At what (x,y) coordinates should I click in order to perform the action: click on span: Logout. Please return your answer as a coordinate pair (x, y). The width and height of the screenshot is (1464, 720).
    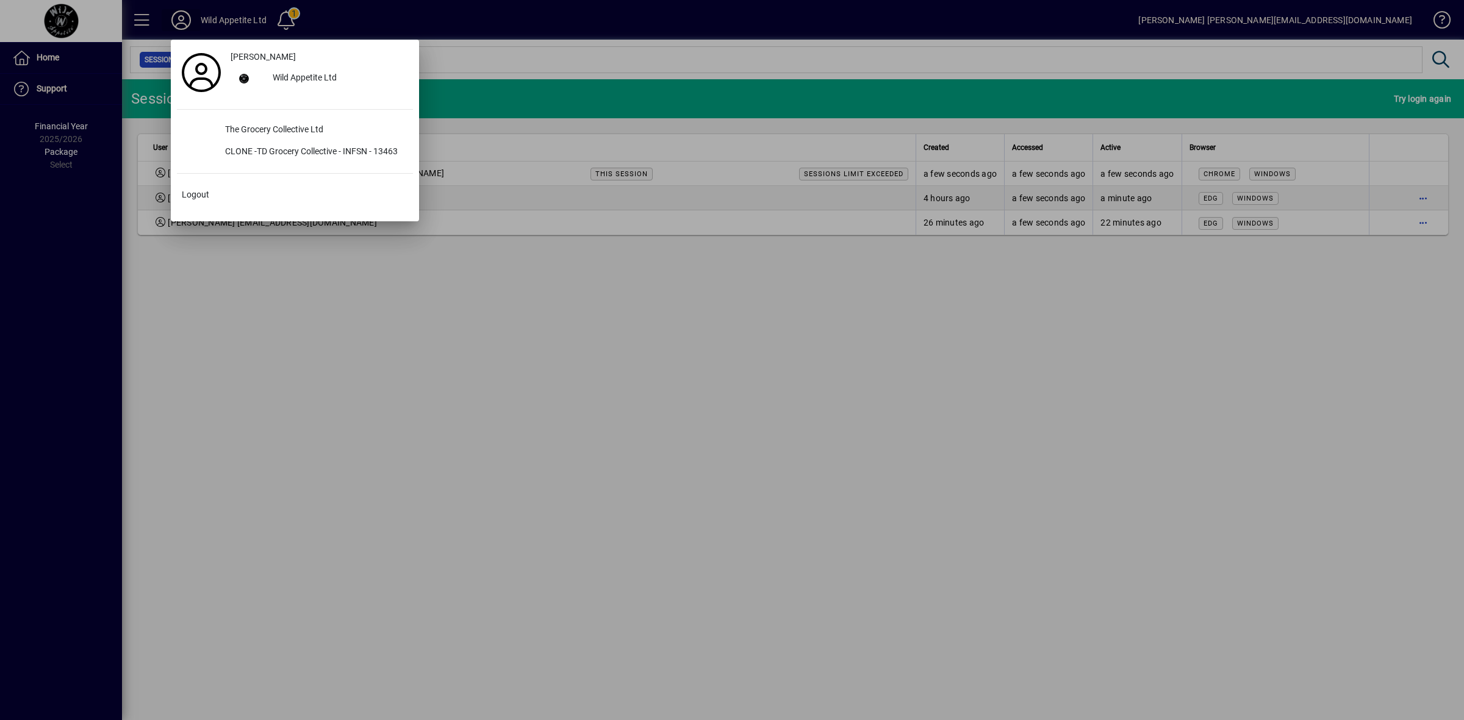
    Looking at the image, I should click on (195, 195).